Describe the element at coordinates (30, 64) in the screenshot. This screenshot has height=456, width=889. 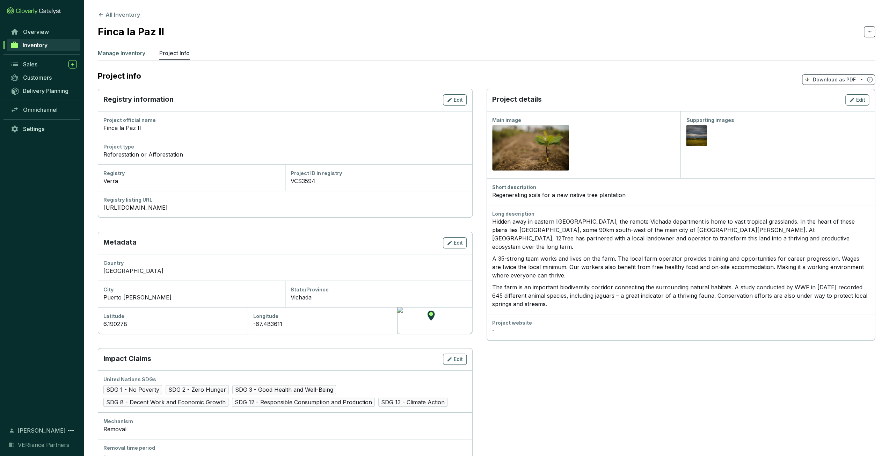
I see `span: Sales` at that location.